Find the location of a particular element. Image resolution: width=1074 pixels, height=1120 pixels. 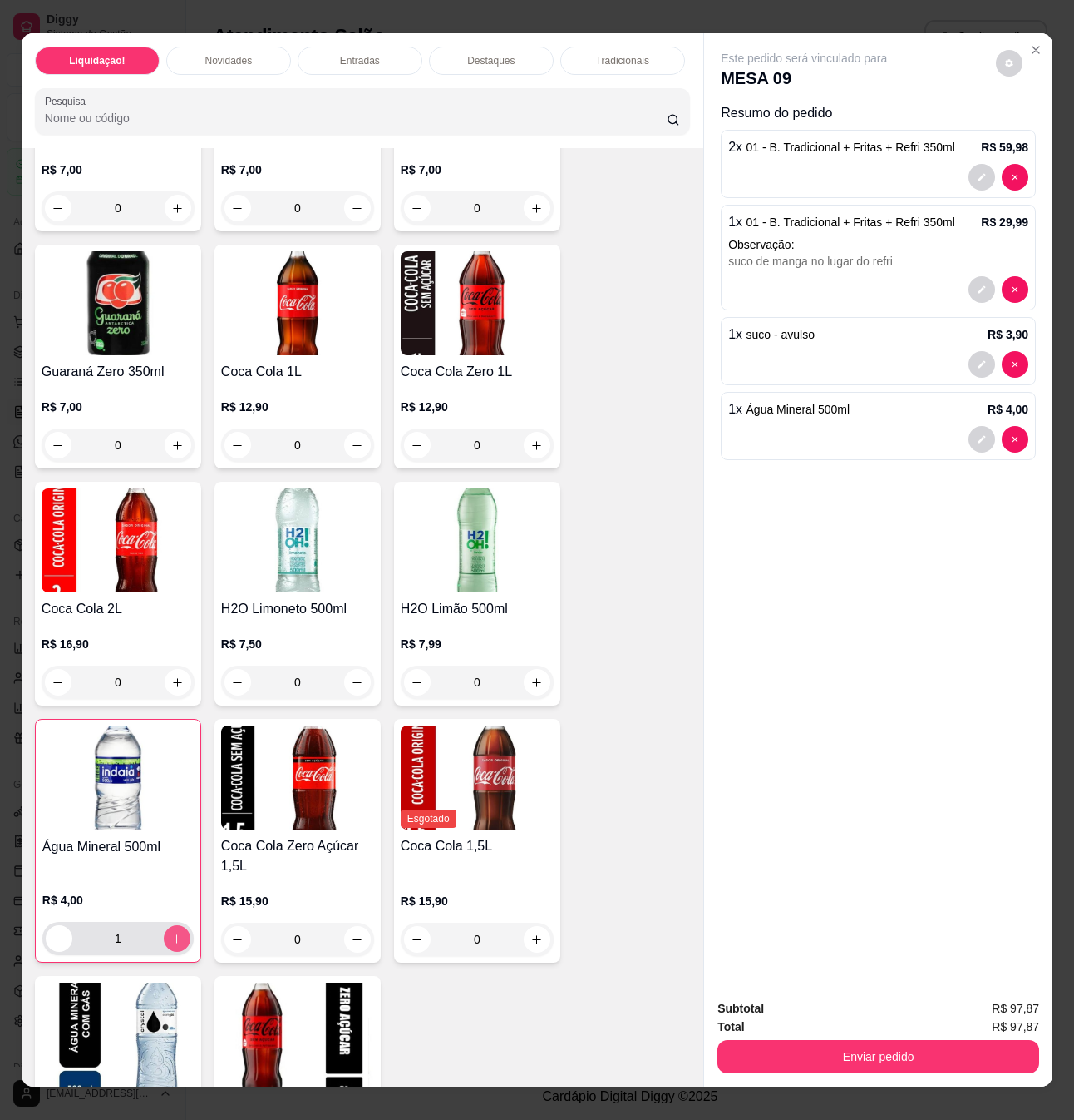

h4: Guaraná Zero 350ml is located at coordinates (118, 371).